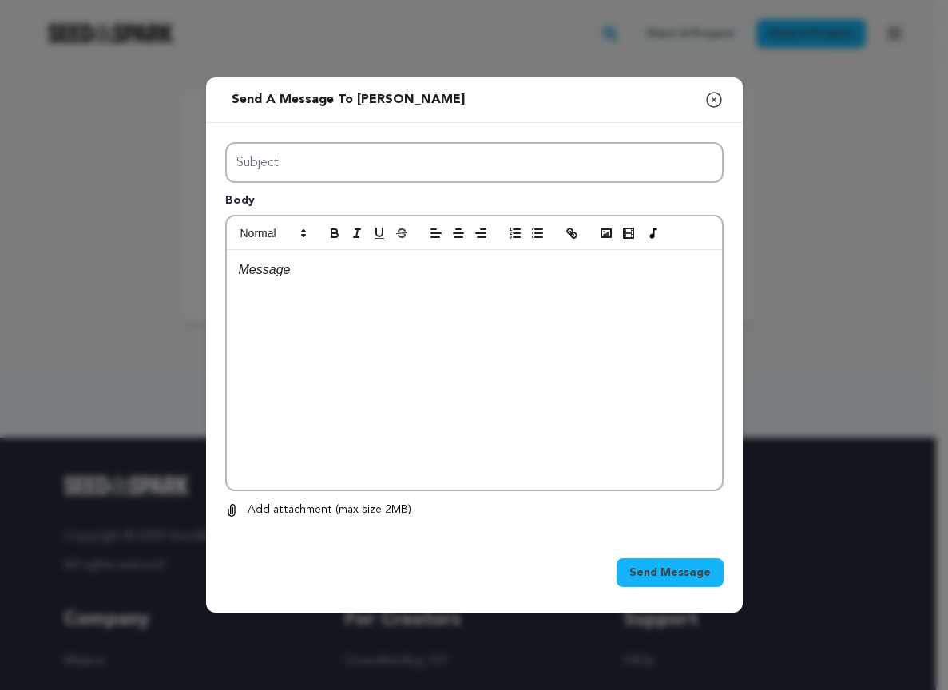 This screenshot has height=690, width=948. What do you see at coordinates (474, 204) in the screenshot?
I see `p: Body` at bounding box center [474, 204].